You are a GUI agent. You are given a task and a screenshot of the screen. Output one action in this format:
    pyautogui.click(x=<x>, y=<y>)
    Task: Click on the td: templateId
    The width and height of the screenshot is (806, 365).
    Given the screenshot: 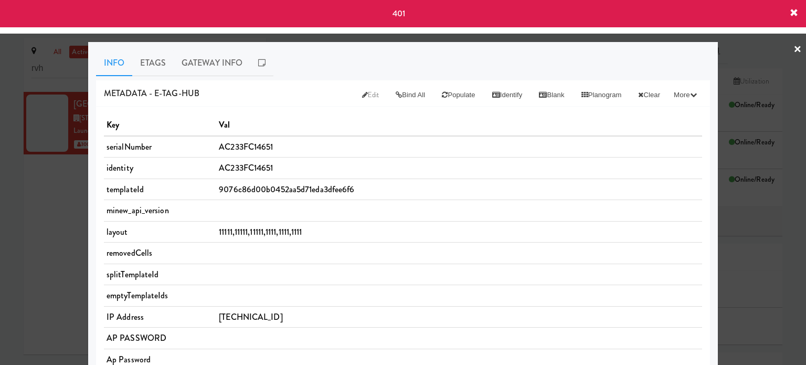 What is the action you would take?
    pyautogui.click(x=160, y=189)
    